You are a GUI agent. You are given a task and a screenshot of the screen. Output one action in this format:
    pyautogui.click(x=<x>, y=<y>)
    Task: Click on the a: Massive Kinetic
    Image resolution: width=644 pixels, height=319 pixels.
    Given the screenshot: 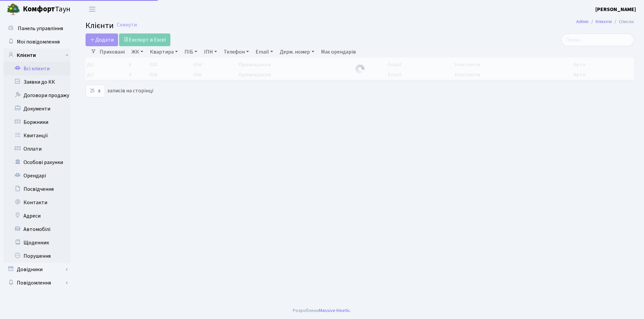 What is the action you would take?
    pyautogui.click(x=334, y=311)
    